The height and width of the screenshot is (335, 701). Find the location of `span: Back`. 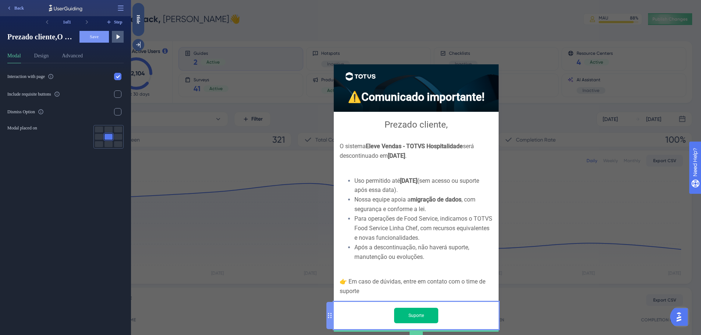

span: Back is located at coordinates (19, 8).